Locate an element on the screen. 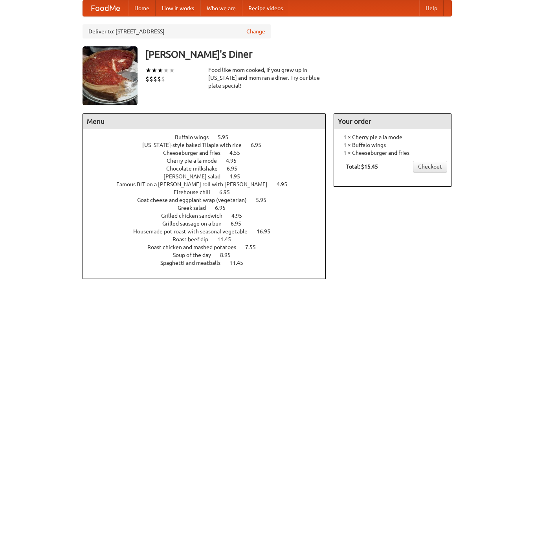  a: Soup of the day 8.95 is located at coordinates (209, 255).